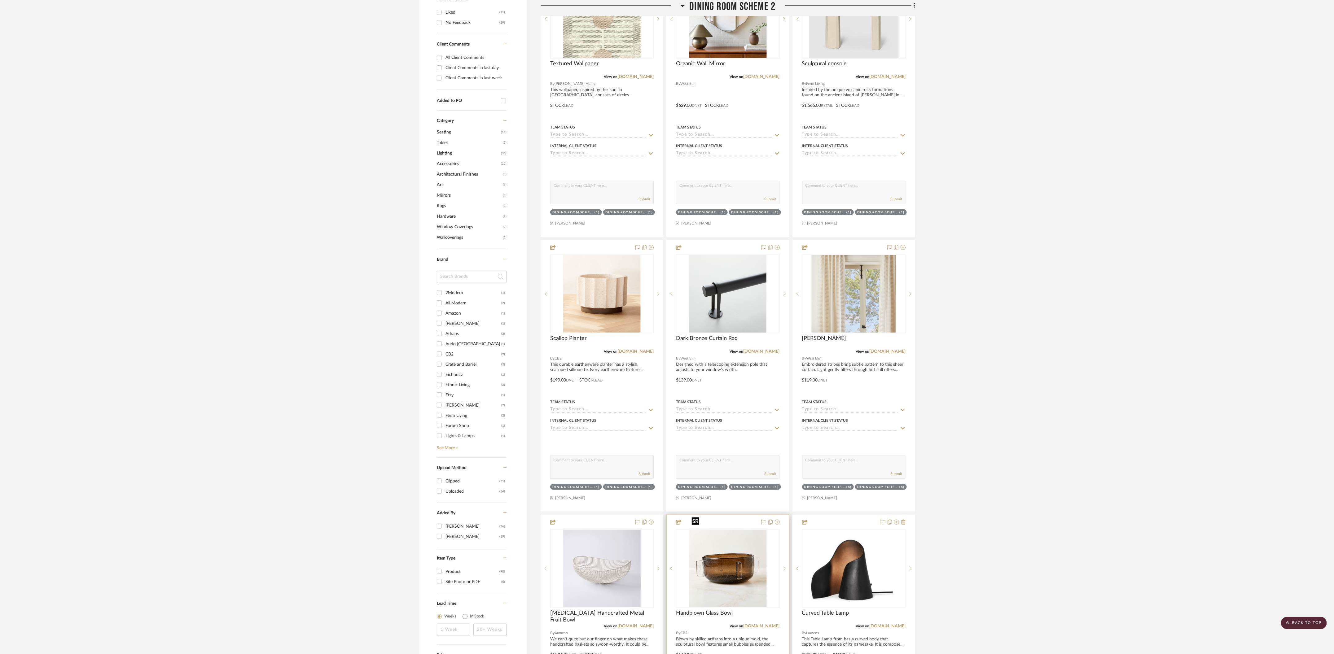 This screenshot has height=654, width=1334. I want to click on span: Lighting, so click(468, 153).